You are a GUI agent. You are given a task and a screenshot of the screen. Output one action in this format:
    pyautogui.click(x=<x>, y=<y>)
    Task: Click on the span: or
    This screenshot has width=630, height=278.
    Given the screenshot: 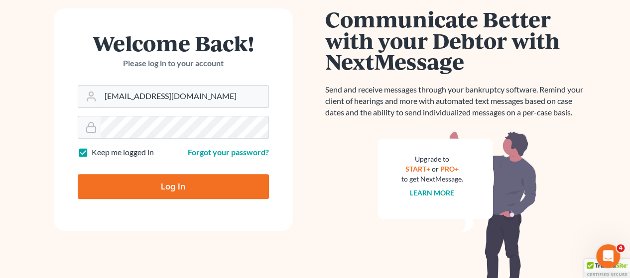 What is the action you would take?
    pyautogui.click(x=435, y=169)
    